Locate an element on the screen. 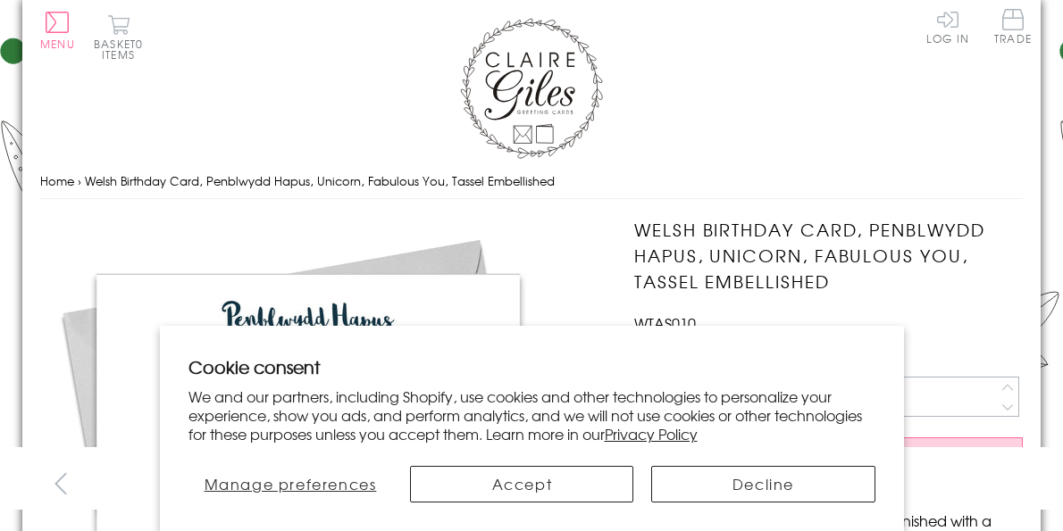  button: Manage preferences is located at coordinates (289, 484).